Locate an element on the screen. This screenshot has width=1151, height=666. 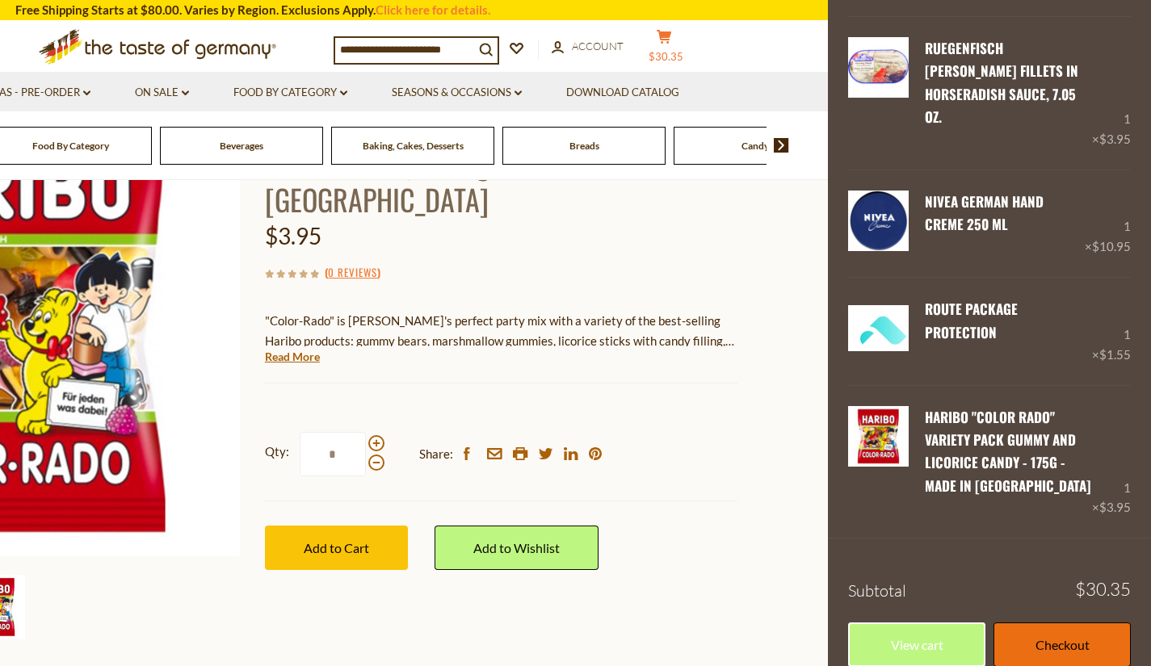
span: Breads is located at coordinates (584, 145).